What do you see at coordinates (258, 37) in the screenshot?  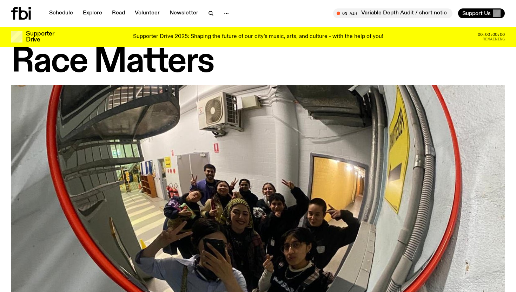 I see `p: Supporter Drive 2025: Shaping the future of our city’s music, arts, and culture - with the help o...` at bounding box center [258, 37].